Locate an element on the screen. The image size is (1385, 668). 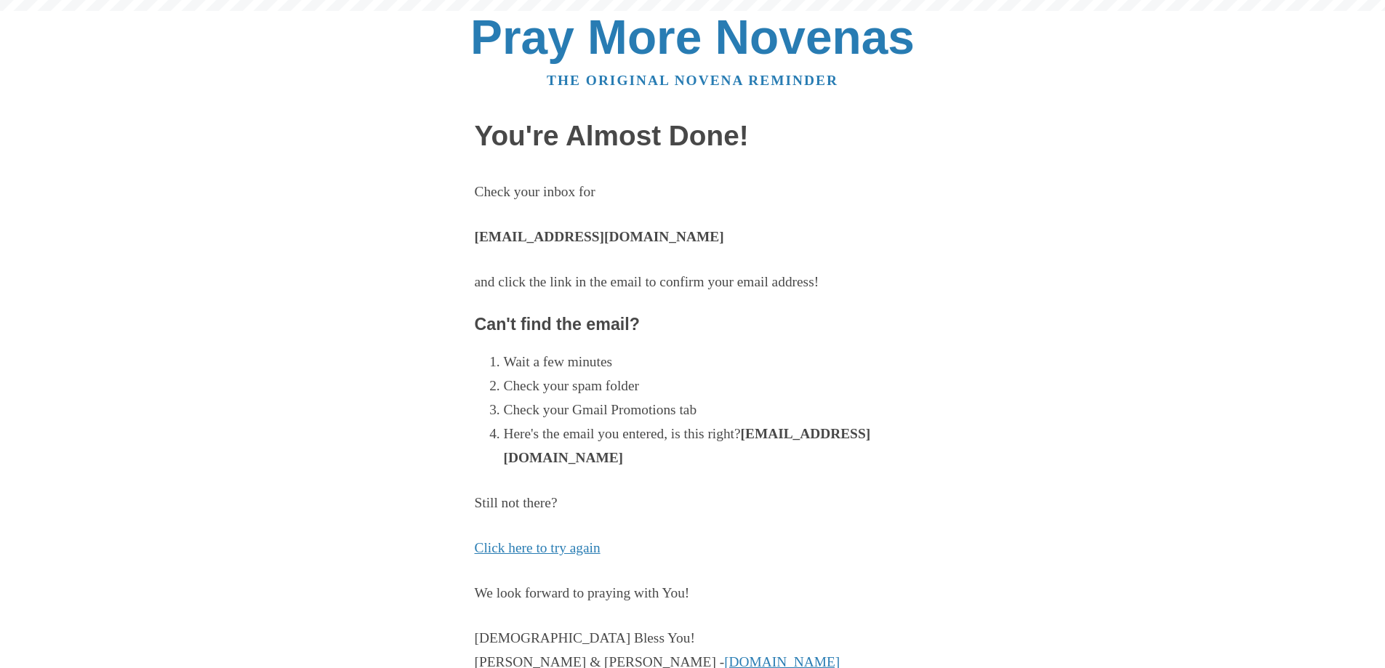
li: Check your spam folder is located at coordinates (707, 386).